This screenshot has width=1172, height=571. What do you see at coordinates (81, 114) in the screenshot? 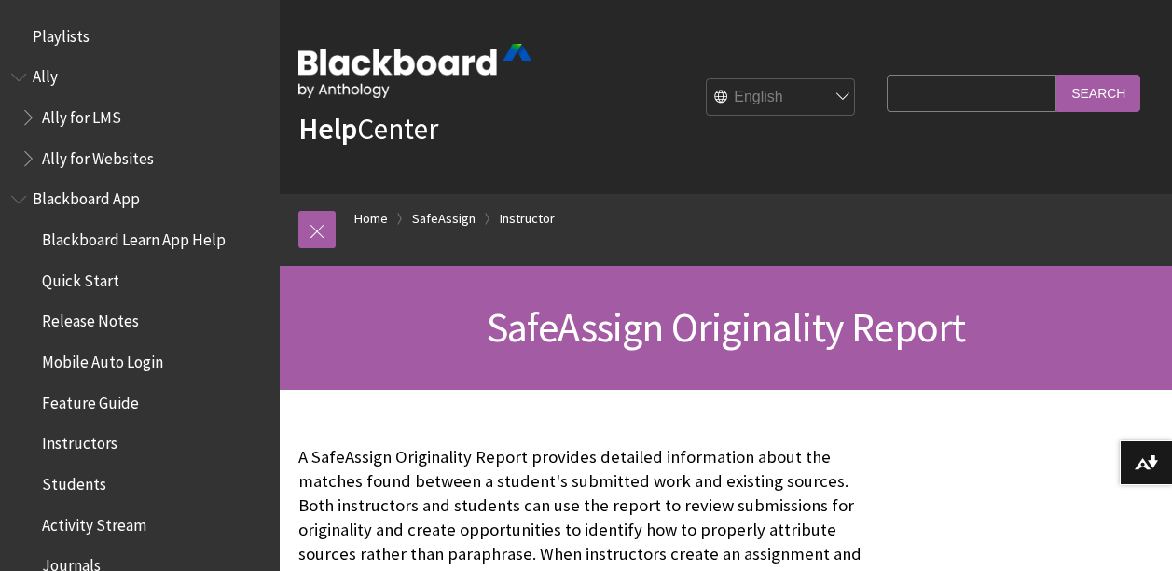
I see `span: Ally for LMS` at bounding box center [81, 114].